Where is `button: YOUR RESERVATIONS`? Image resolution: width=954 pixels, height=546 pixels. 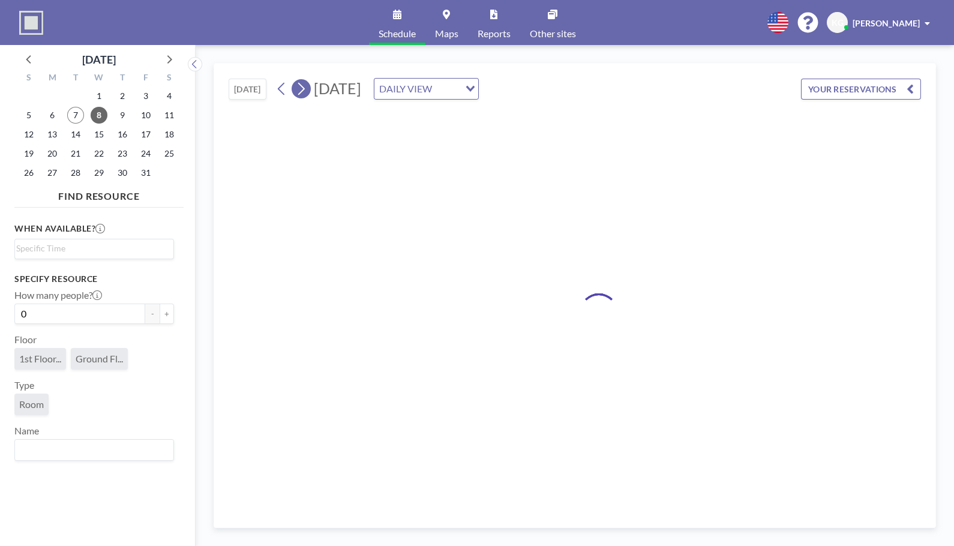
button: YOUR RESERVATIONS is located at coordinates (861, 89).